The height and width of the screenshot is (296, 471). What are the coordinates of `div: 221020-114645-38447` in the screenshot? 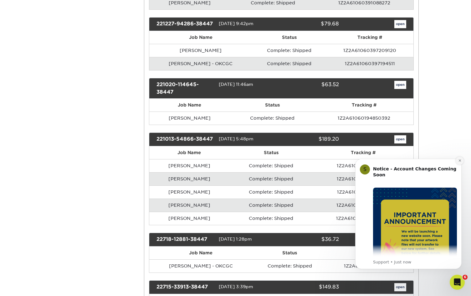 It's located at (185, 88).